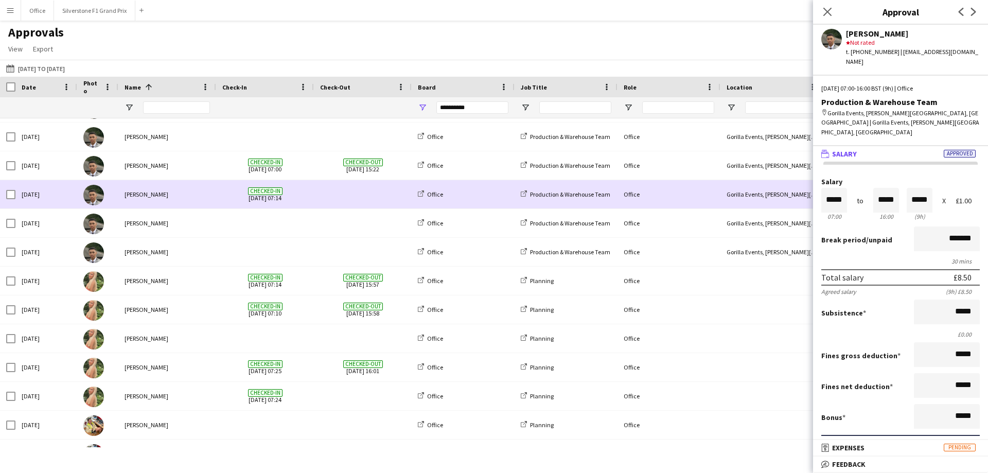 The height and width of the screenshot is (473, 988). I want to click on span: Export, so click(43, 49).